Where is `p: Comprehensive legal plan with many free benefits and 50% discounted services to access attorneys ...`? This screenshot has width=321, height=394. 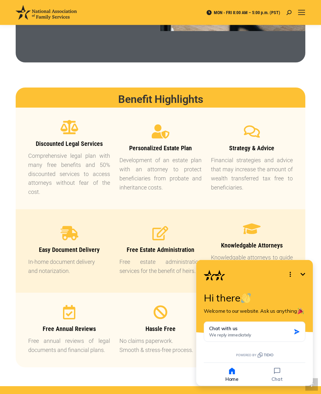
p: Comprehensive legal plan with many free benefits and 50% discounted services to access attorneys ... is located at coordinates (69, 175).